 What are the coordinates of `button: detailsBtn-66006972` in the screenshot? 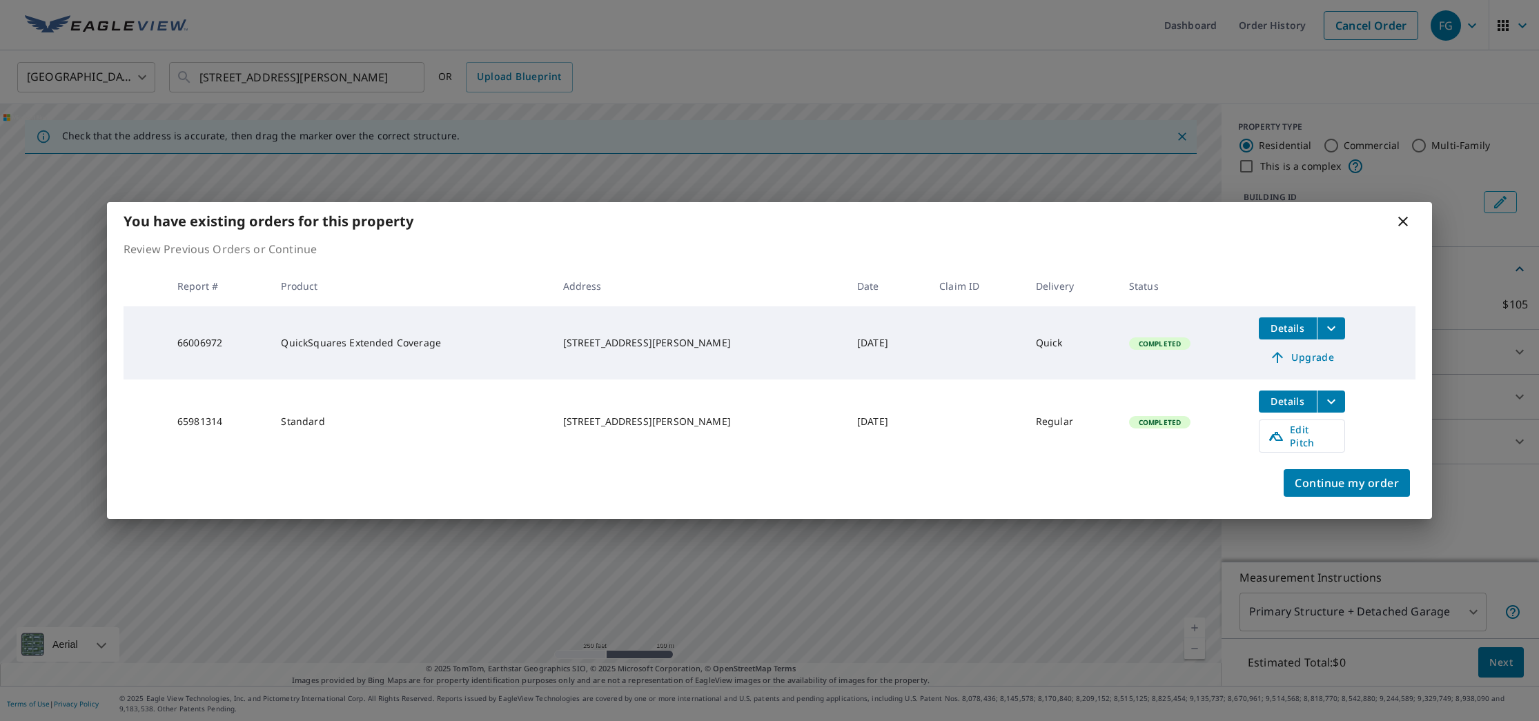 It's located at (1288, 328).